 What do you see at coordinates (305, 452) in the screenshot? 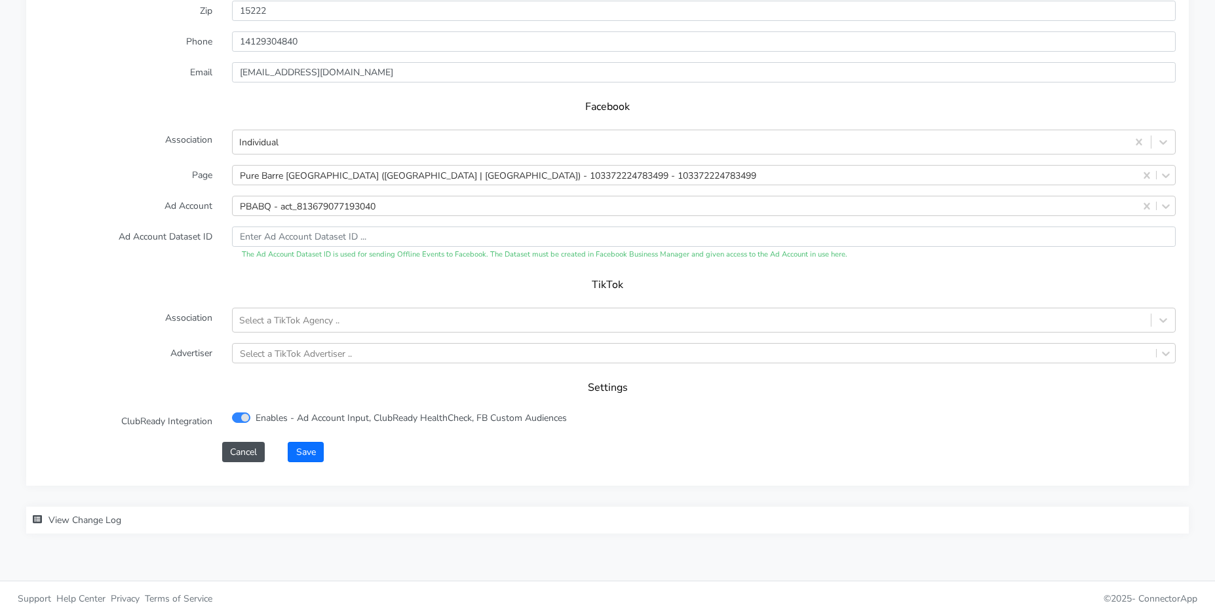
I see `button: Save` at bounding box center [305, 452].